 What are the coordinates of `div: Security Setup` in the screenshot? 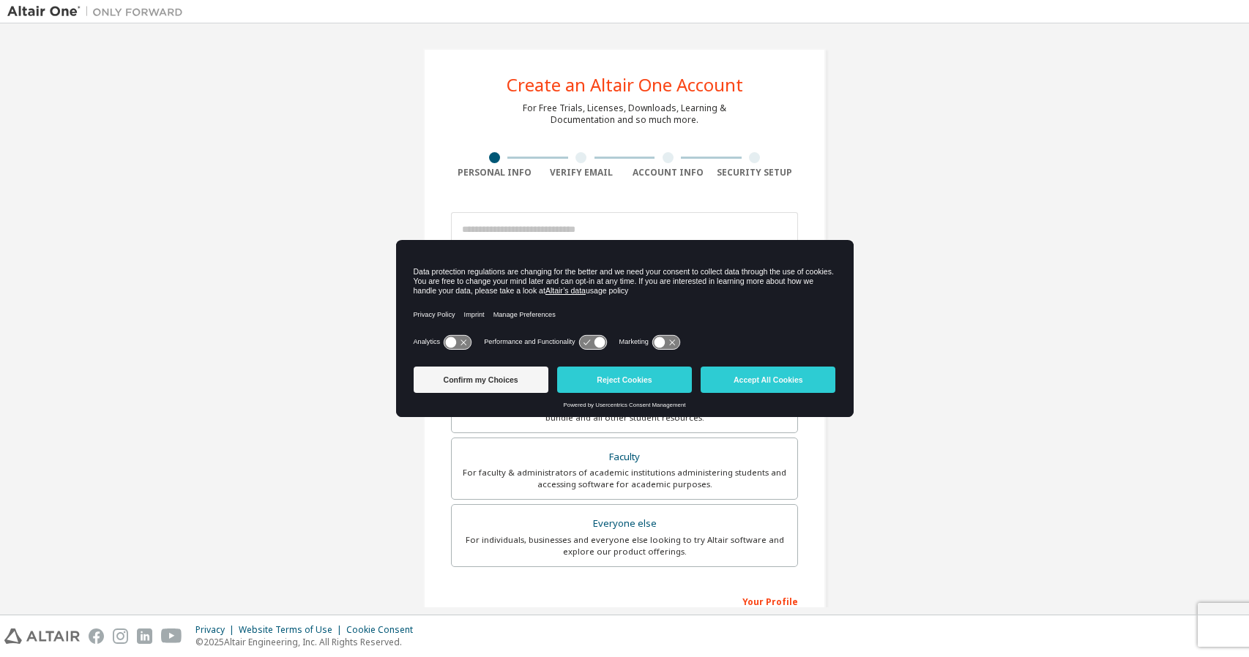 It's located at (755, 173).